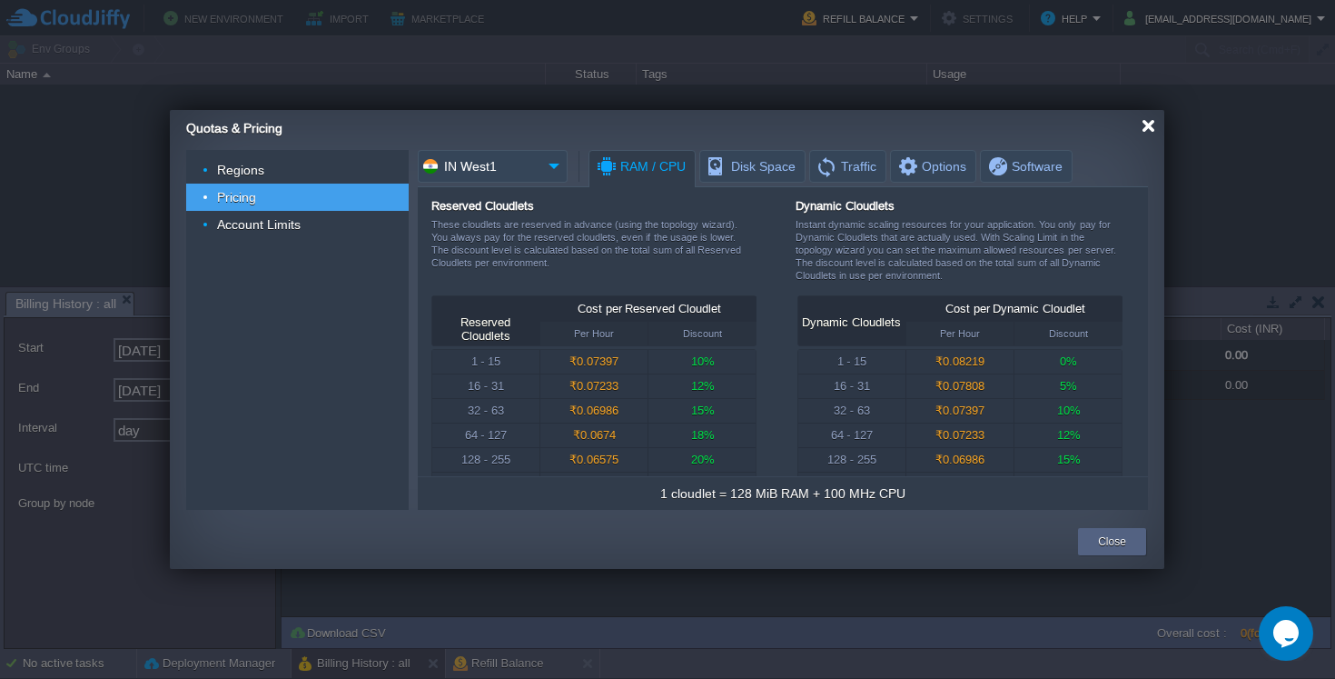 This screenshot has height=679, width=1335. I want to click on div: ₹0.06164, so click(594, 484).